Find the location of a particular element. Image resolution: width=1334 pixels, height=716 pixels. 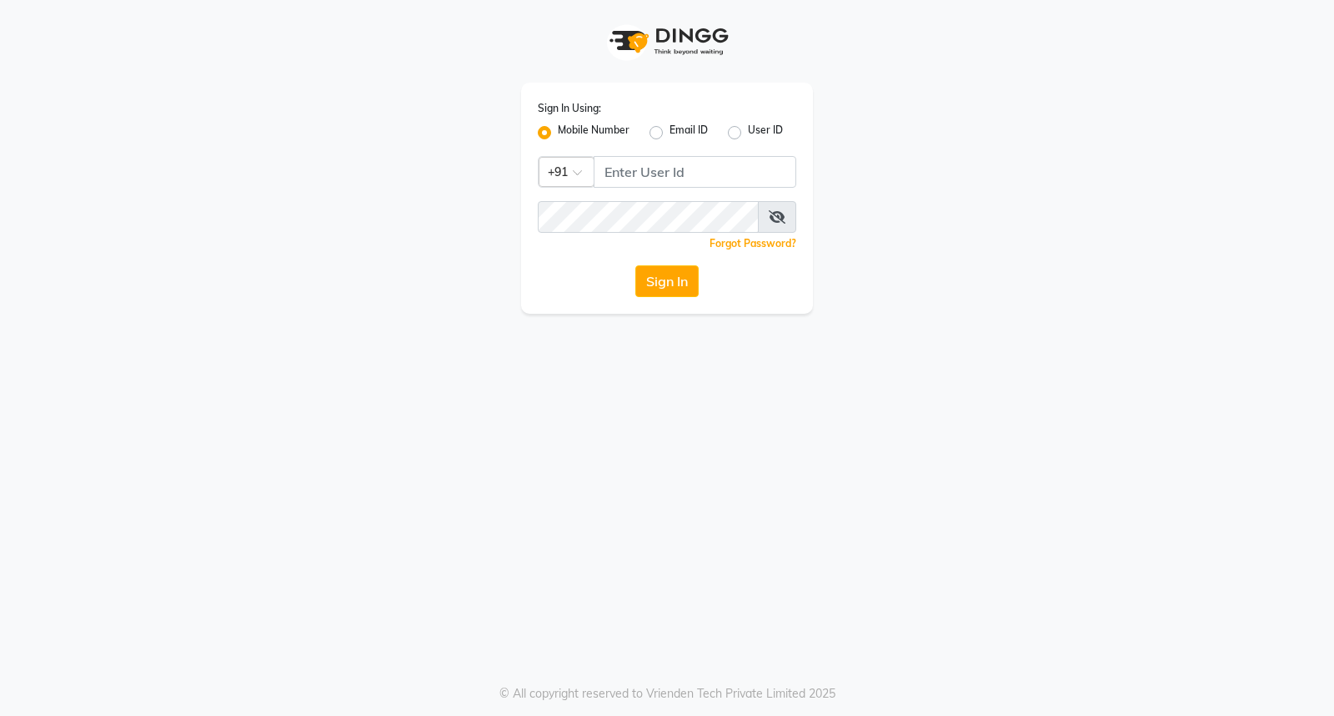

label: Email ID is located at coordinates (689, 133).